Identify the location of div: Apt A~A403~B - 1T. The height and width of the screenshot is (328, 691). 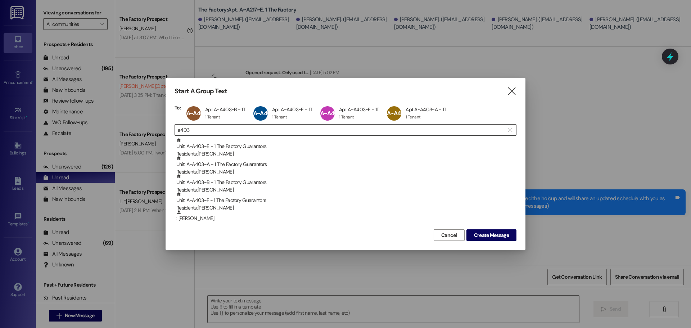
(225, 109).